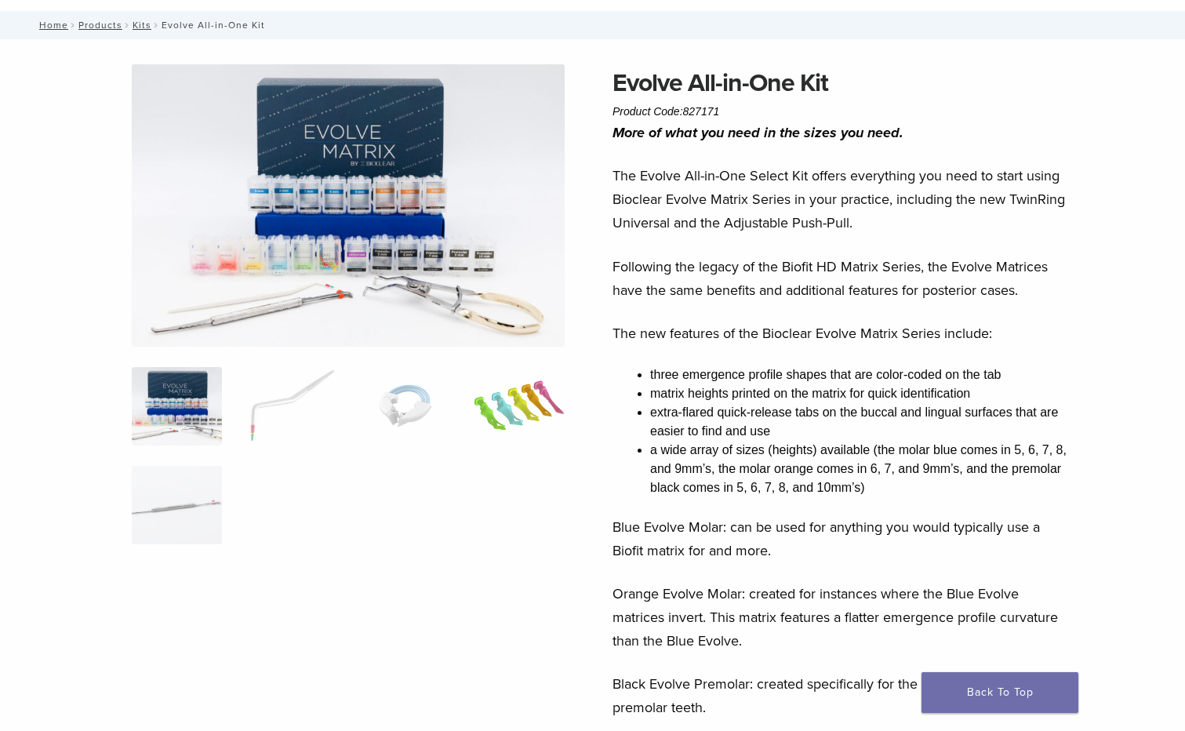  Describe the element at coordinates (142, 25) in the screenshot. I see `a: Kits` at that location.